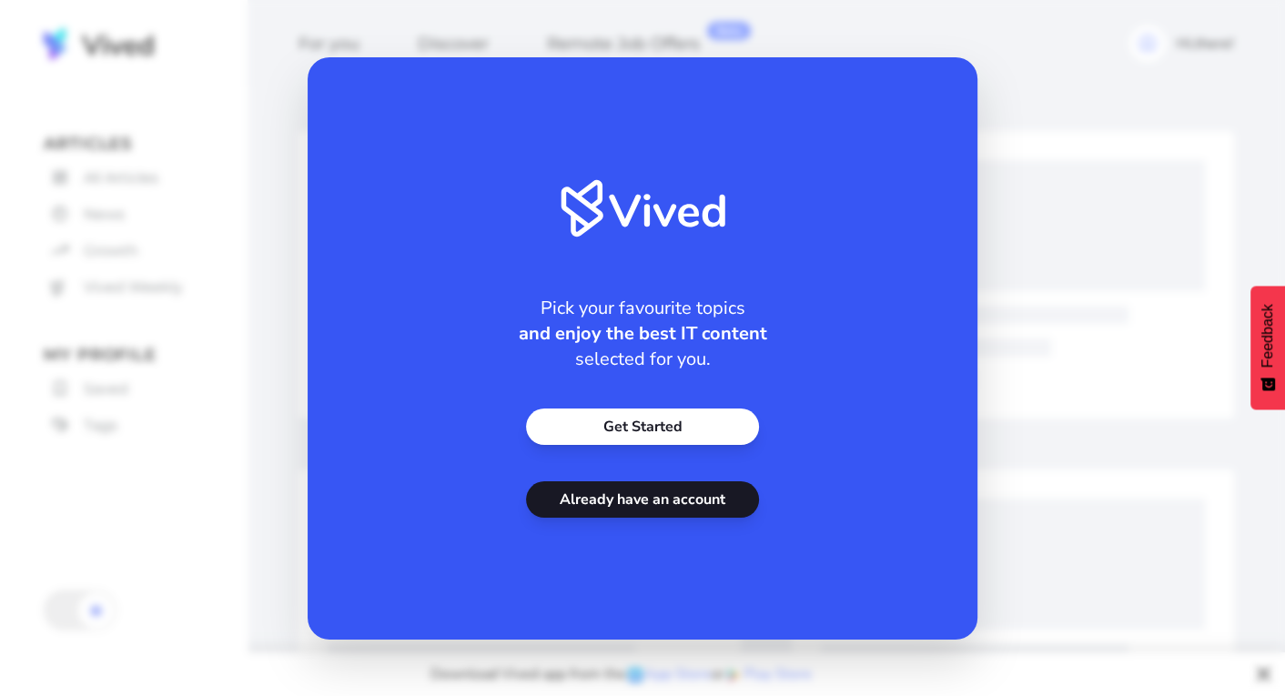 The width and height of the screenshot is (1285, 696). What do you see at coordinates (642, 334) in the screenshot?
I see `h2: Pick your favourite topics selected for you.` at bounding box center [642, 334].